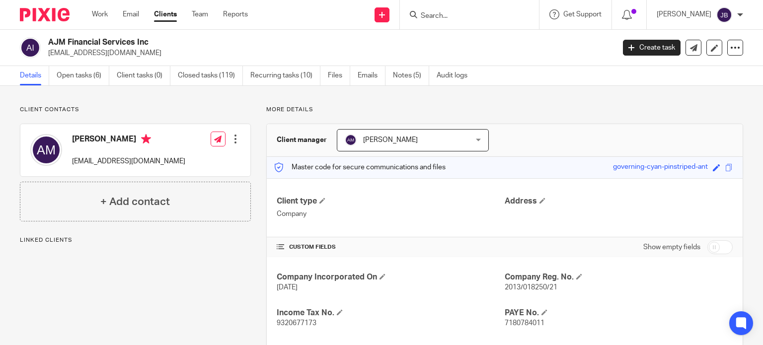 The image size is (763, 345). What do you see at coordinates (83, 76) in the screenshot?
I see `a: Open tasks (6)` at bounding box center [83, 76].